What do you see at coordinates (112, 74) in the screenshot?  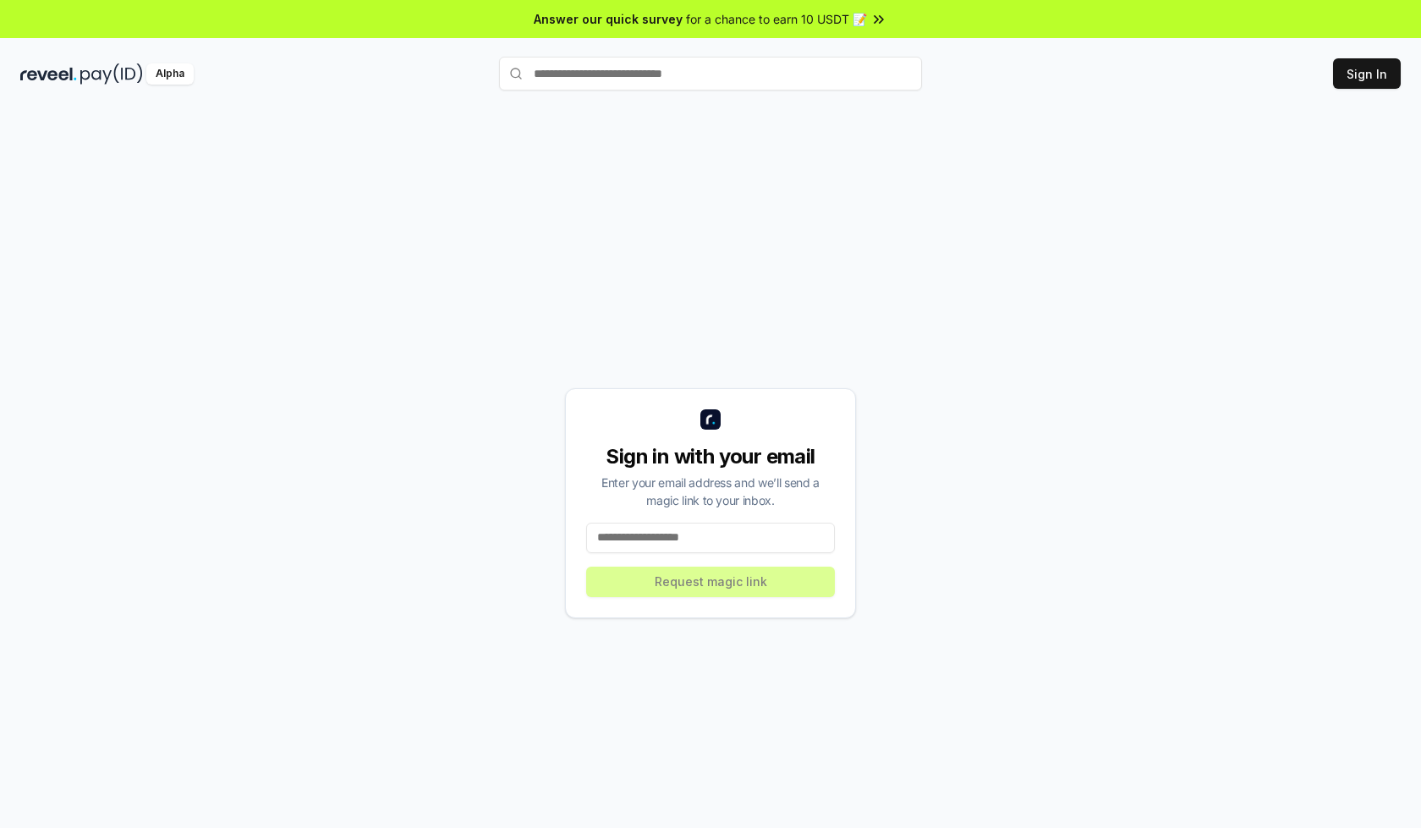 I see `img: pay_id` at bounding box center [112, 74].